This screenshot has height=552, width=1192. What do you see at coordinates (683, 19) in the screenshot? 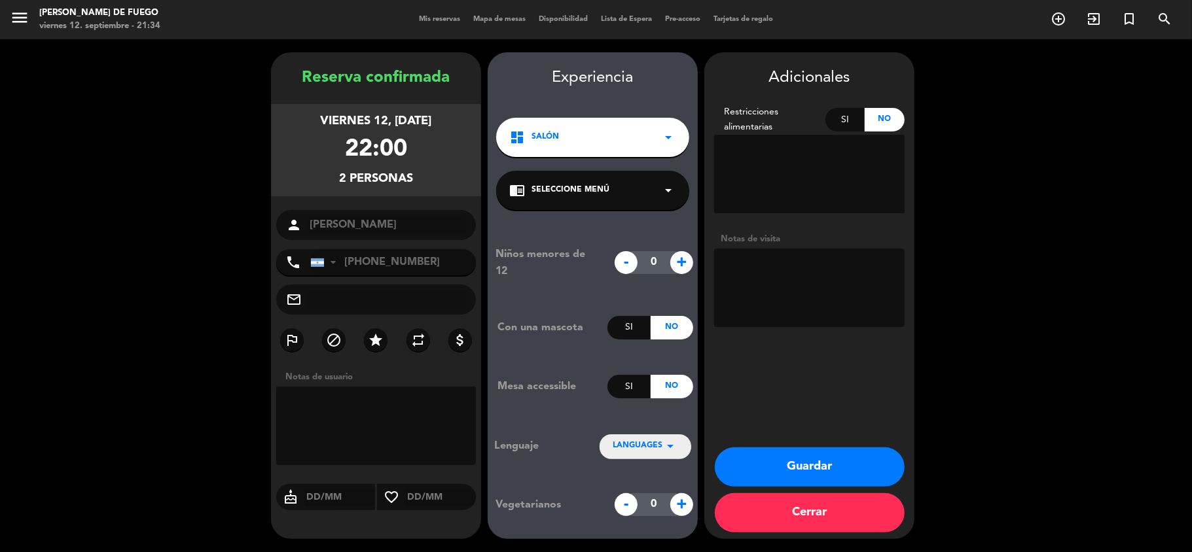
I see `span: Pre-acceso` at bounding box center [683, 19].